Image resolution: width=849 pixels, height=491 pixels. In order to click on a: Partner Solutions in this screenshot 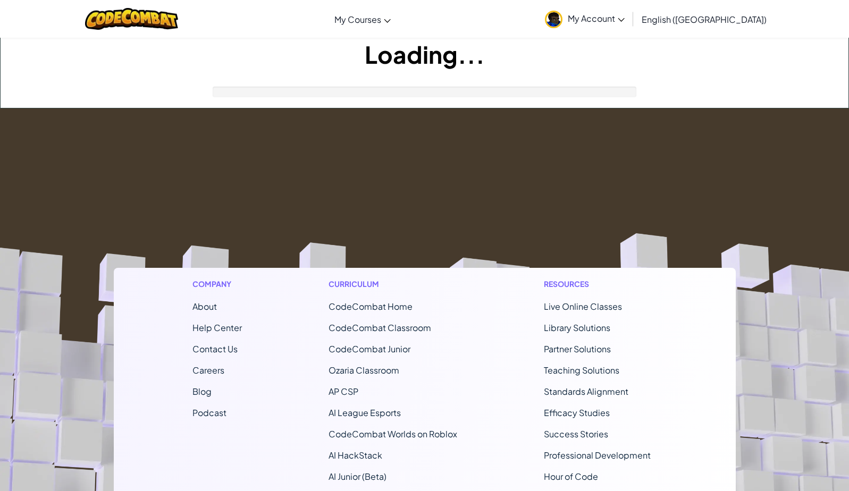, I will do `click(577, 349)`.